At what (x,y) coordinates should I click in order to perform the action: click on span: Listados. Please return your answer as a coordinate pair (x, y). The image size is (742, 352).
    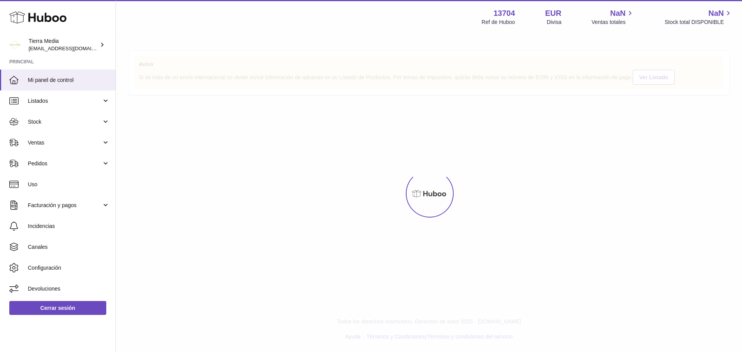
    Looking at the image, I should click on (65, 101).